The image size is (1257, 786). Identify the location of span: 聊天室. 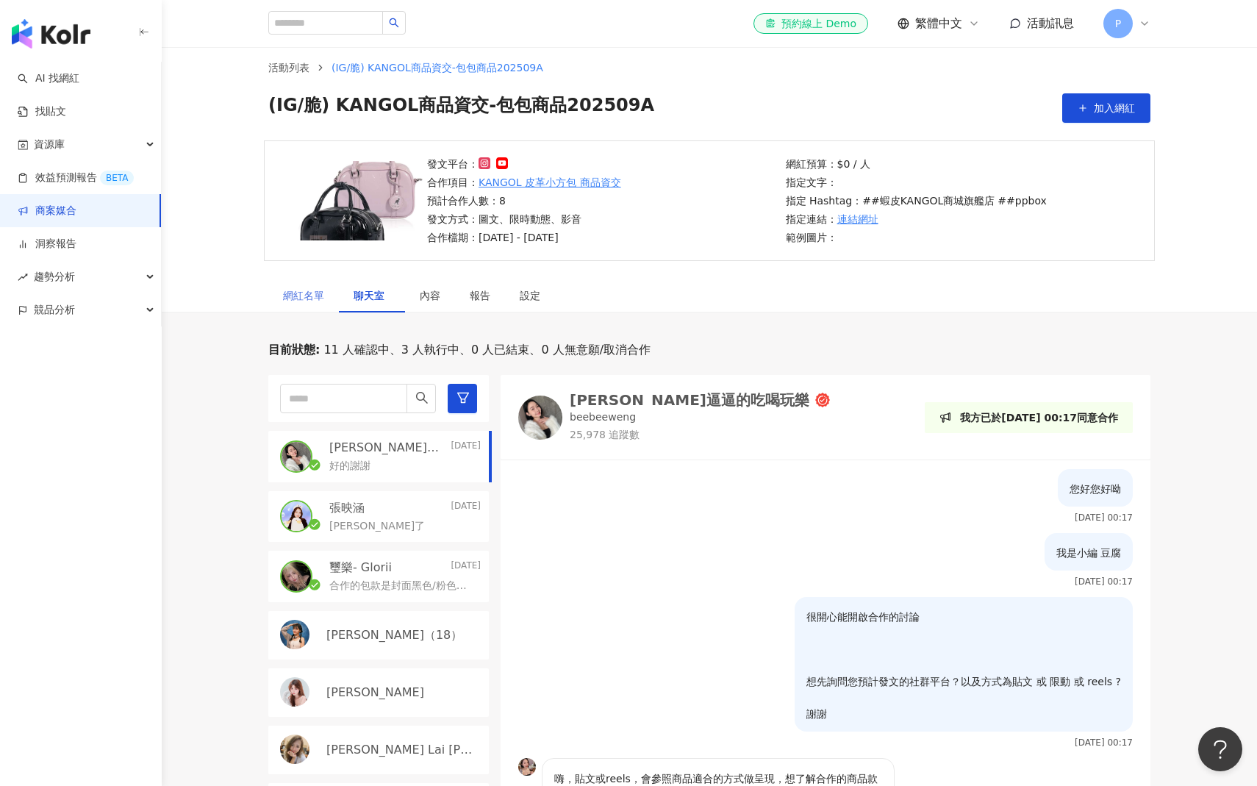
(372, 296).